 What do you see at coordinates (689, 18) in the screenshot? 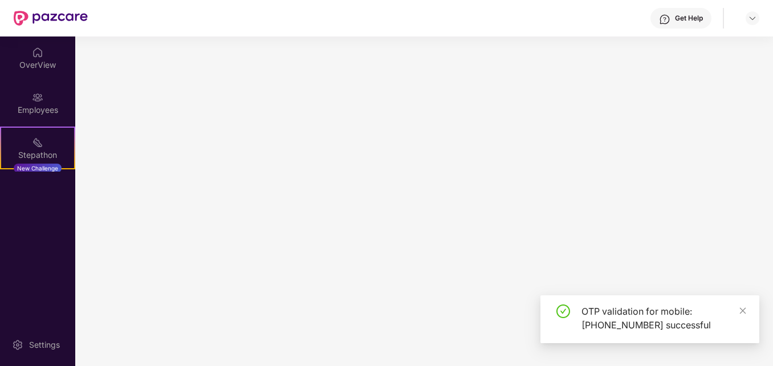
I see `div: Get Help` at bounding box center [689, 18].